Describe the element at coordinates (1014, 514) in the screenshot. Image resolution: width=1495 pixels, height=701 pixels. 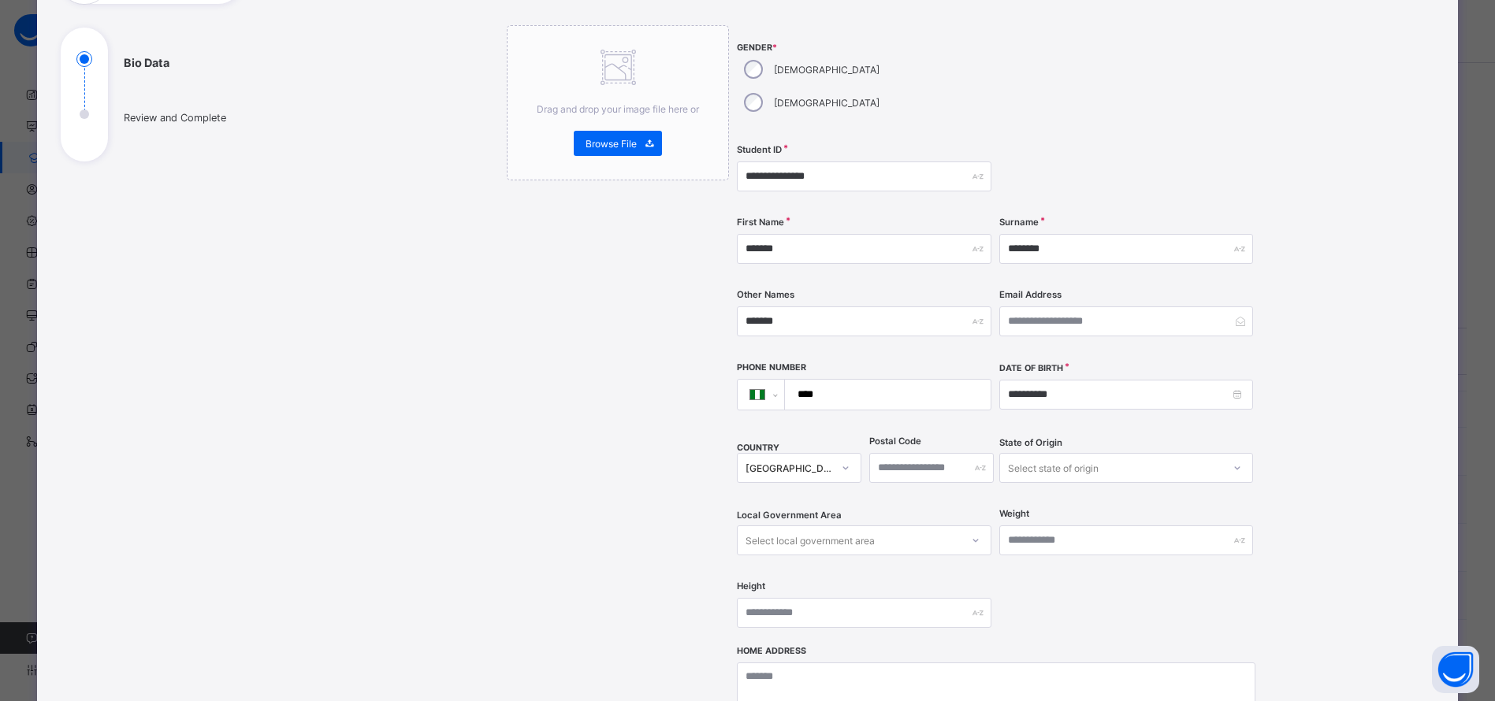
I see `label: Weight` at that location.